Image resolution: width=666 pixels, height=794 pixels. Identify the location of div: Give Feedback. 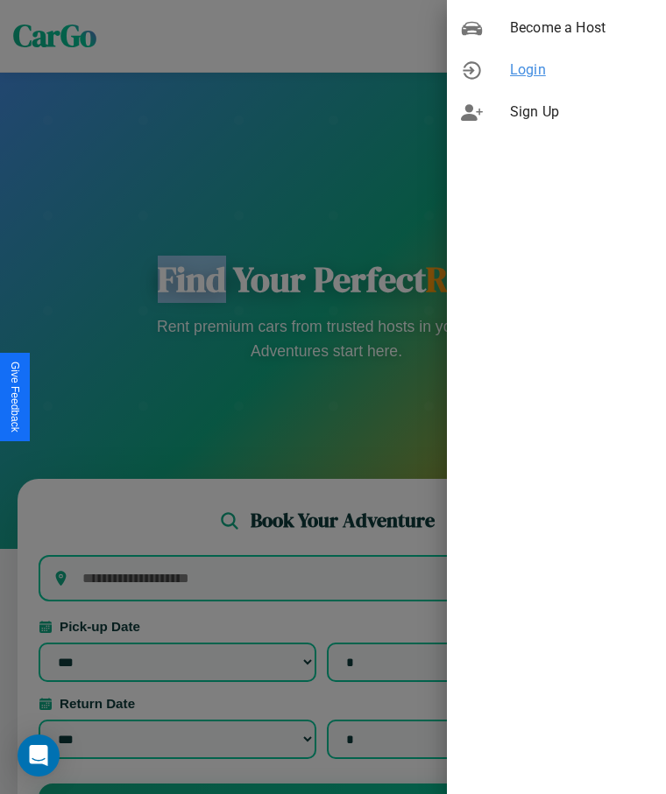
(15, 397).